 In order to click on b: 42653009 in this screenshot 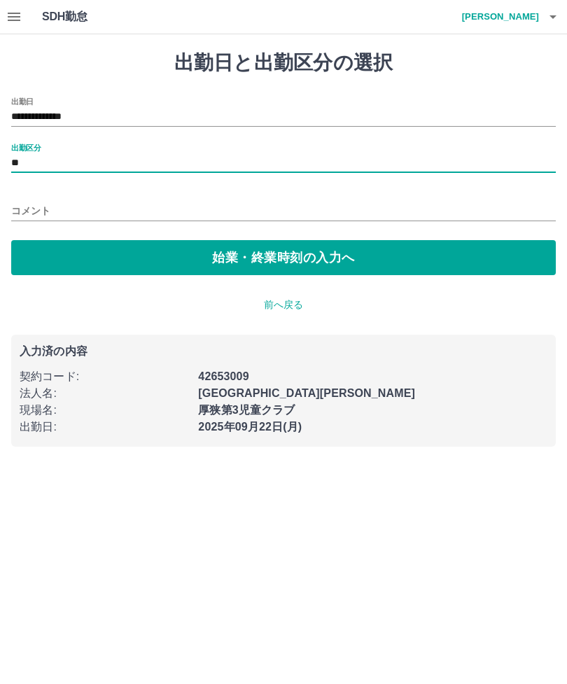, I will do `click(223, 376)`.